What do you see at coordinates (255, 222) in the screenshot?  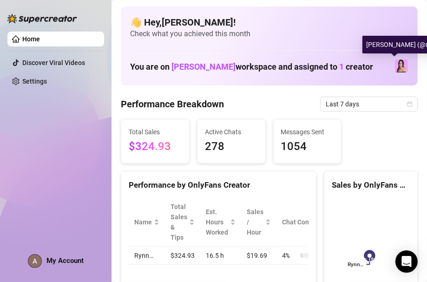 I see `span: Sales / Hour` at bounding box center [255, 222].